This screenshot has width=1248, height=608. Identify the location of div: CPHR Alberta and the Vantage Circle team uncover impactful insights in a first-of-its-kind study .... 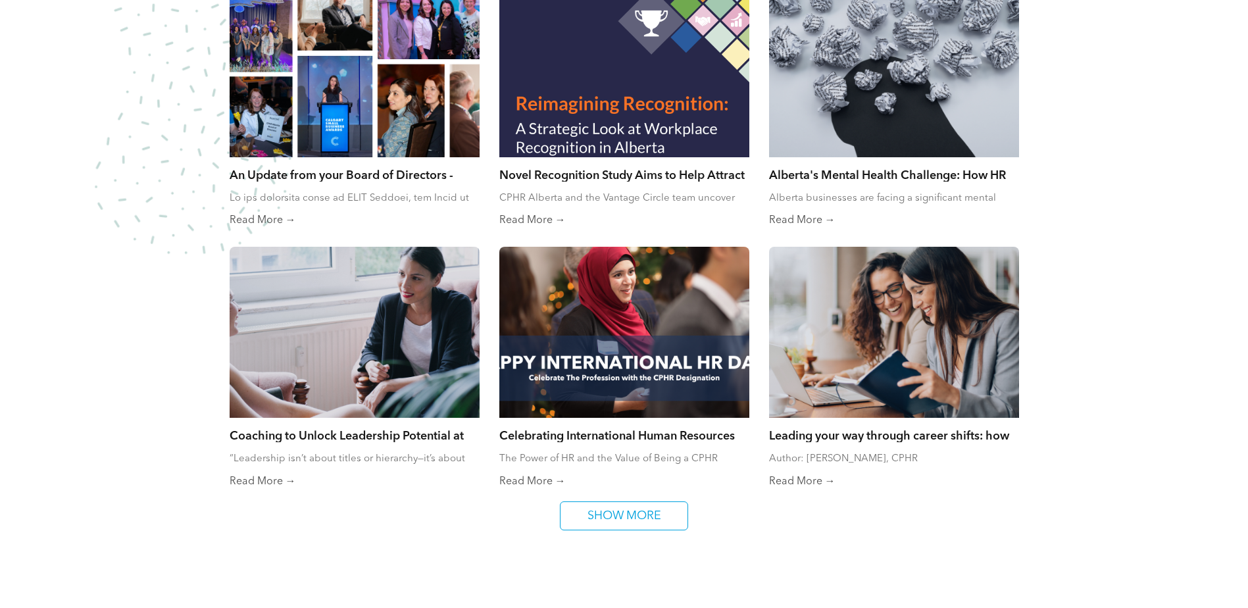
(624, 198).